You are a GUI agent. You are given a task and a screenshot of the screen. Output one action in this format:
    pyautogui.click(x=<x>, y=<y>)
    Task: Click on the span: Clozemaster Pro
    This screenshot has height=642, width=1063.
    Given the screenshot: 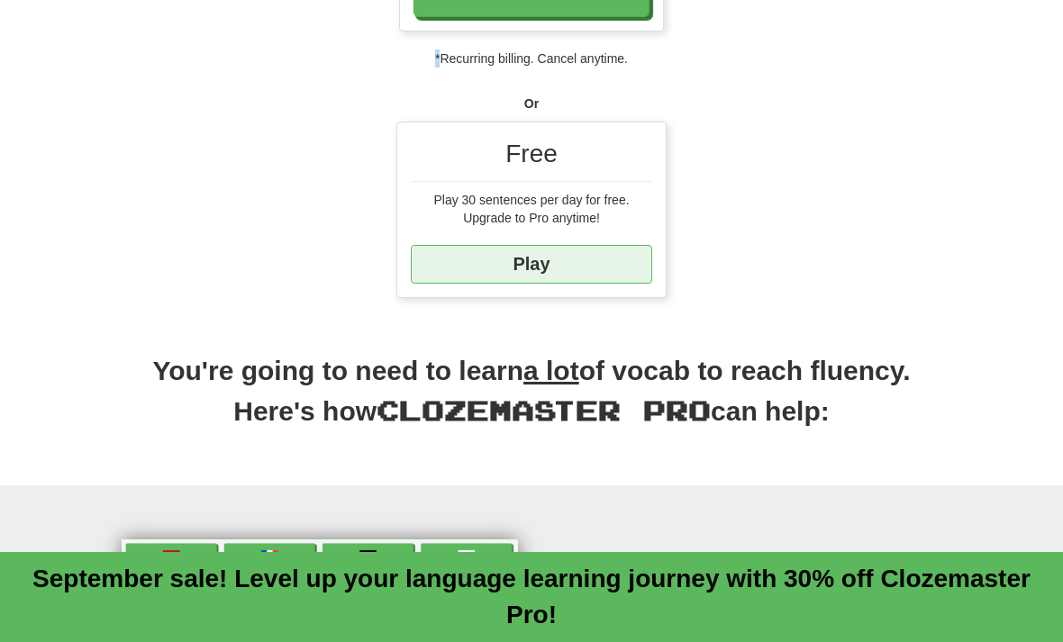 What is the action you would take?
    pyautogui.click(x=543, y=410)
    